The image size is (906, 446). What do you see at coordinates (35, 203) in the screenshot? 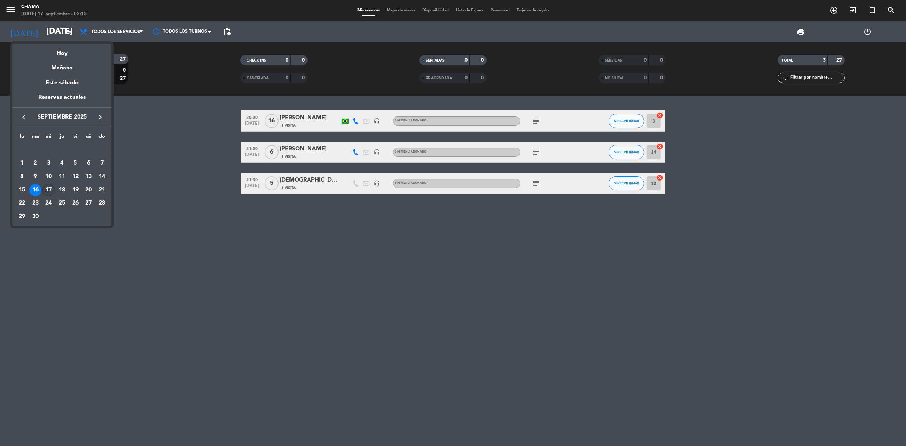
I see `td: 23 de septiembre de 2025` at bounding box center [35, 203].